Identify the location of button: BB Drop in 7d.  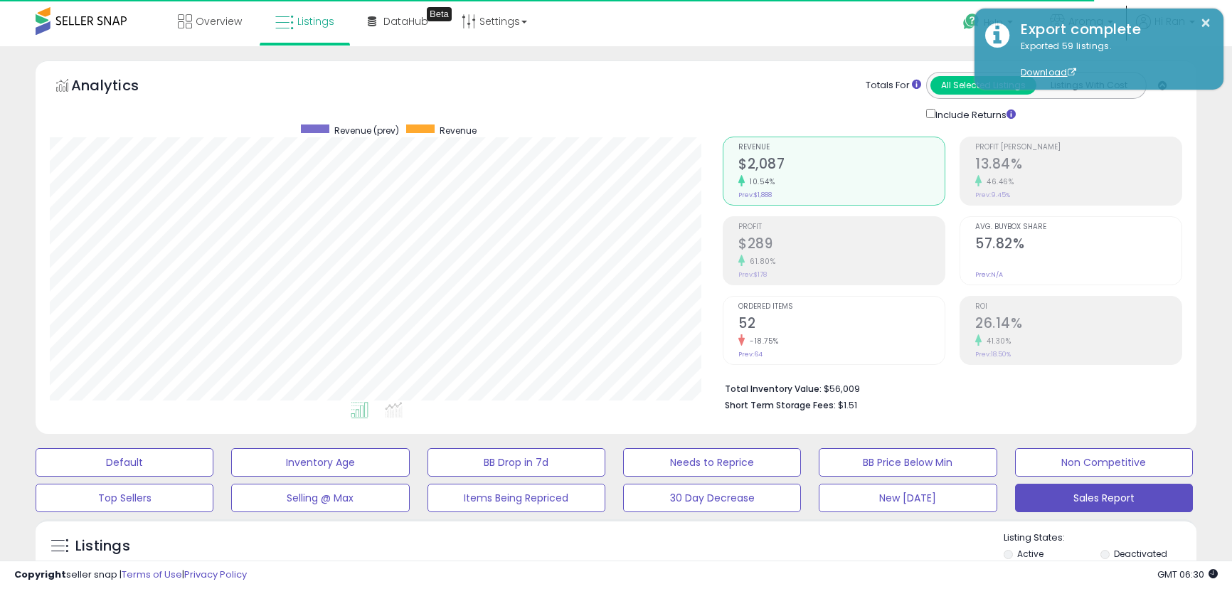
(516, 462).